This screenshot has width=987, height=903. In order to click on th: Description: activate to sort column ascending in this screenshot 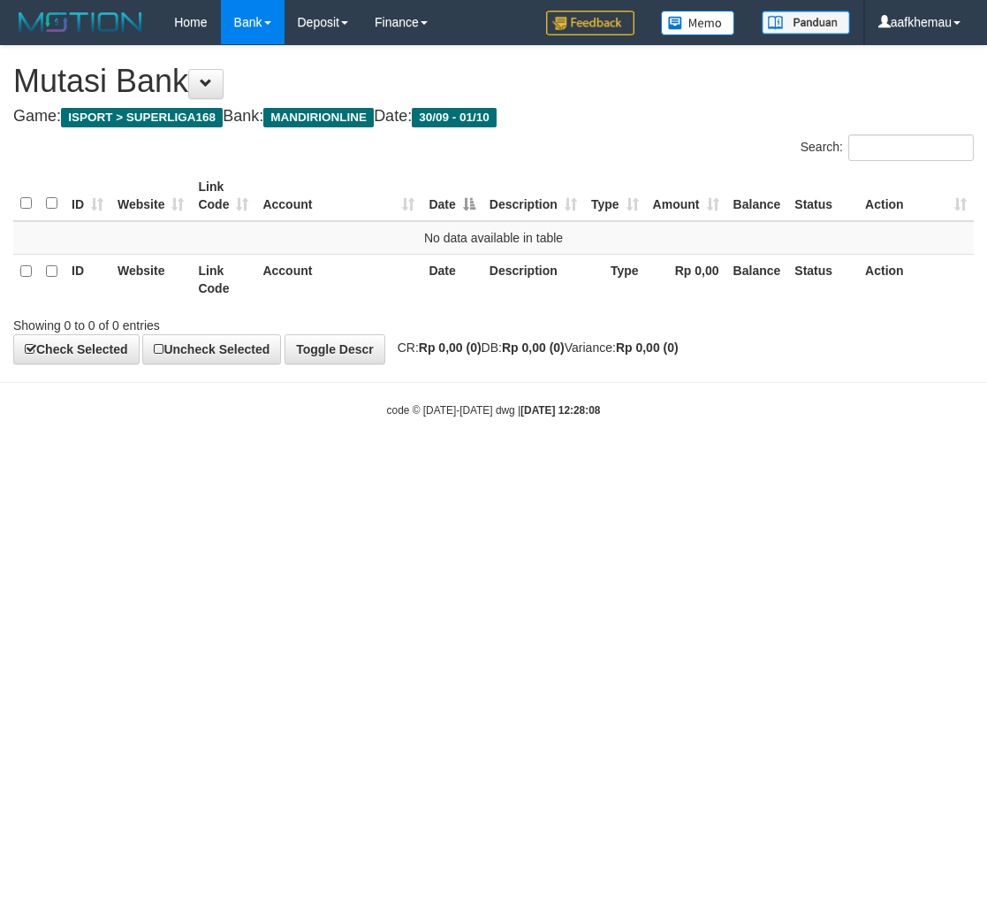, I will do `click(533, 195)`.